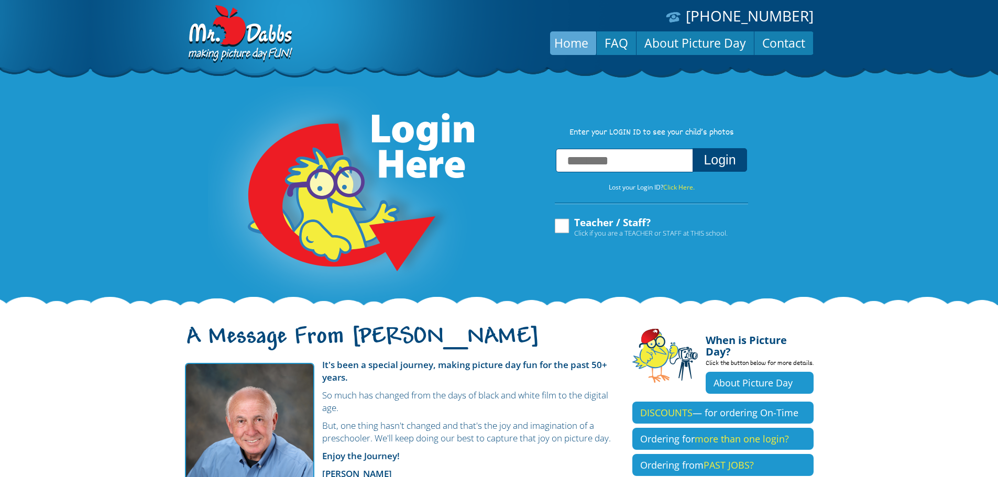 Image resolution: width=998 pixels, height=477 pixels. Describe the element at coordinates (616, 43) in the screenshot. I see `a: FAQ` at that location.